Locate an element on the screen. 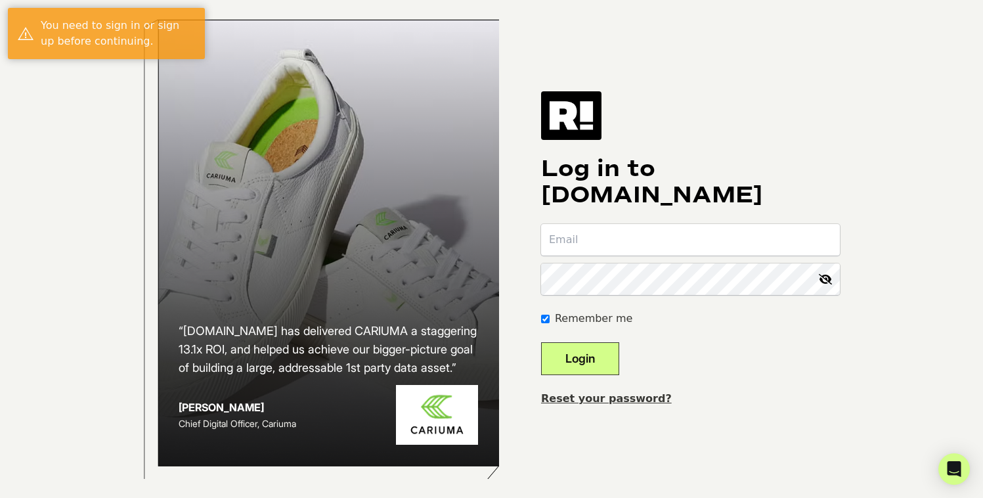 The width and height of the screenshot is (983, 498). a: Reset your password? is located at coordinates (606, 398).